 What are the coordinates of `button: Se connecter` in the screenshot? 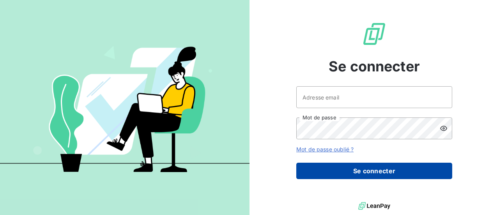 It's located at (374, 171).